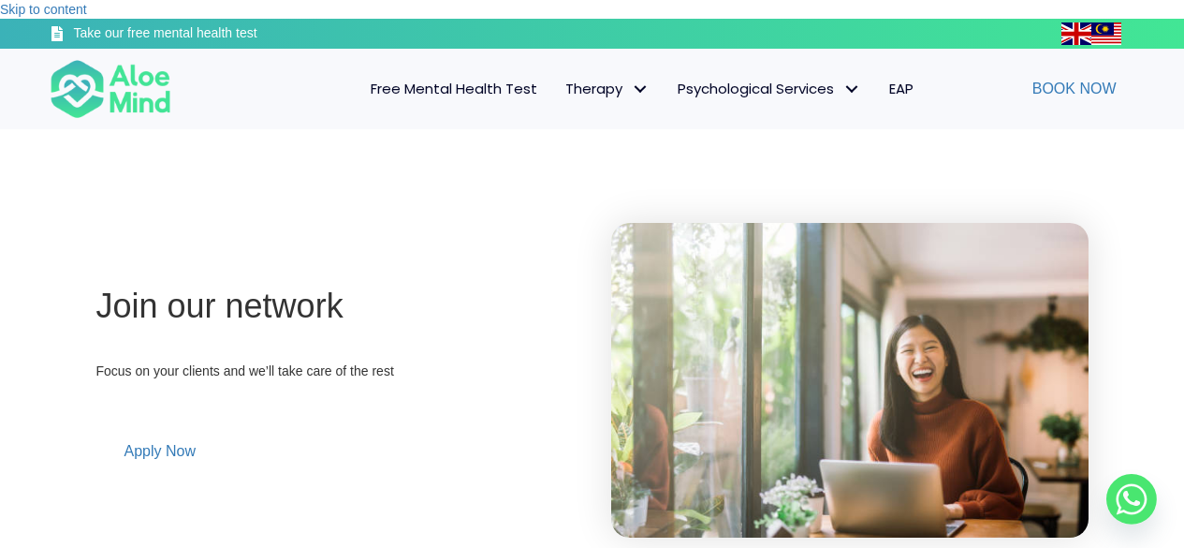 Image resolution: width=1184 pixels, height=548 pixels. What do you see at coordinates (220, 305) in the screenshot?
I see `span: Join our network` at bounding box center [220, 305].